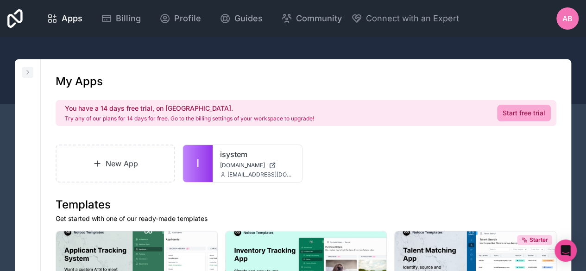 This screenshot has width=586, height=271. I want to click on span: Starter, so click(539, 240).